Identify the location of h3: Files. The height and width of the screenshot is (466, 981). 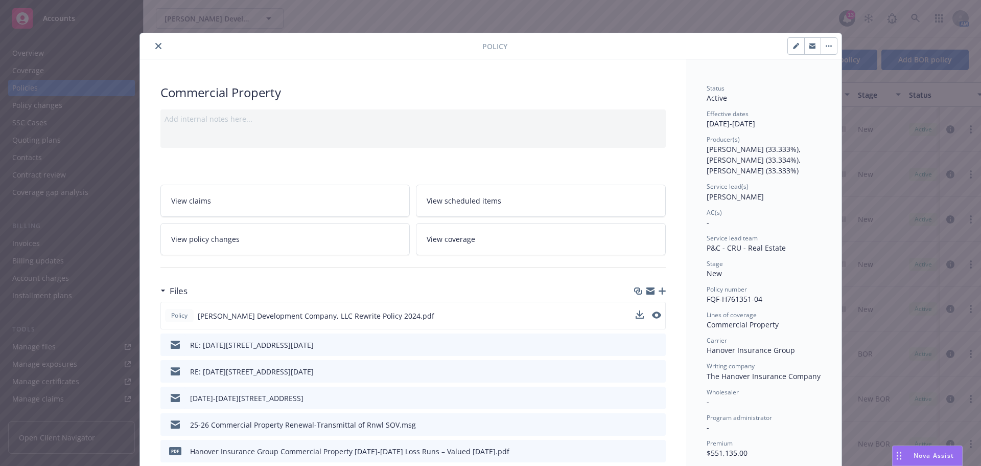
(178, 291).